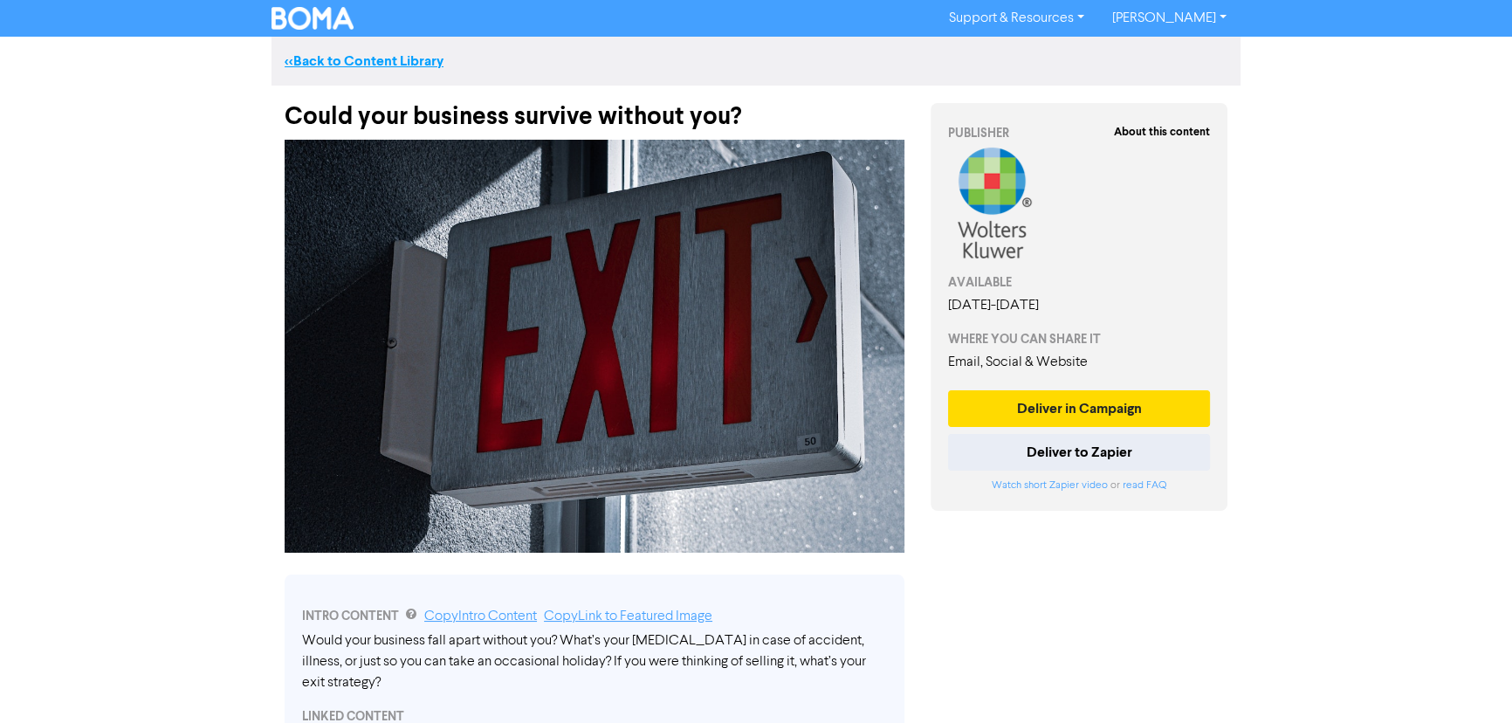 The height and width of the screenshot is (723, 1512). I want to click on img: BOMA Logo, so click(312, 18).